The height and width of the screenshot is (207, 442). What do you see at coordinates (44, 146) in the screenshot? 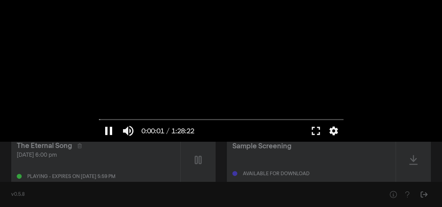
I see `div: The Eternal Song` at bounding box center [44, 146].